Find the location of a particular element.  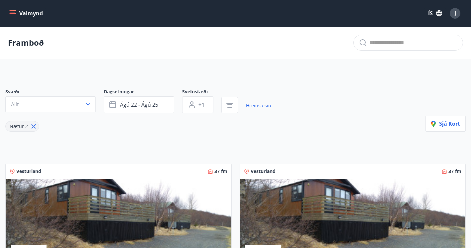

span: Svefnstæði is located at coordinates (202, 92).